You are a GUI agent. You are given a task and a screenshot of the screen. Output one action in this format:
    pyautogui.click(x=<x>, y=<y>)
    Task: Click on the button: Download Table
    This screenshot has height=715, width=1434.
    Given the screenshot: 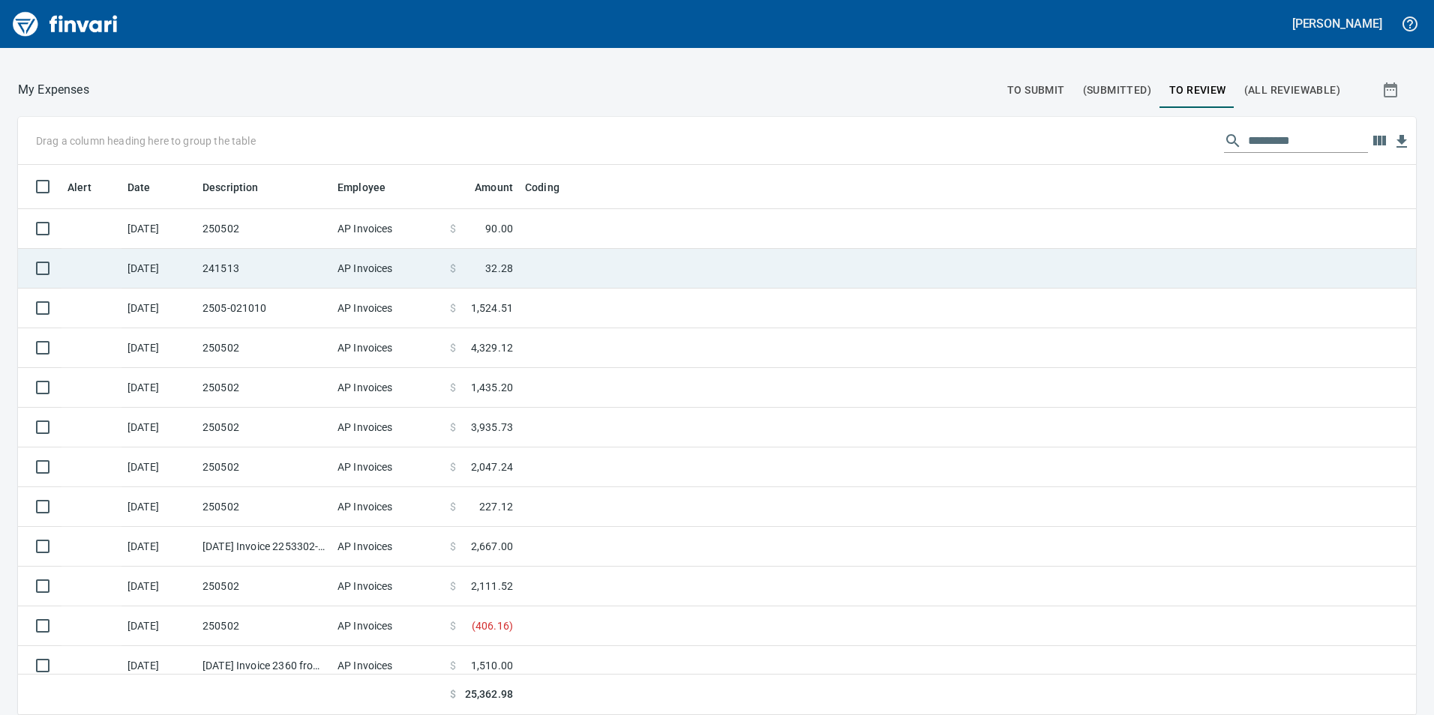 What is the action you would take?
    pyautogui.click(x=1402, y=142)
    